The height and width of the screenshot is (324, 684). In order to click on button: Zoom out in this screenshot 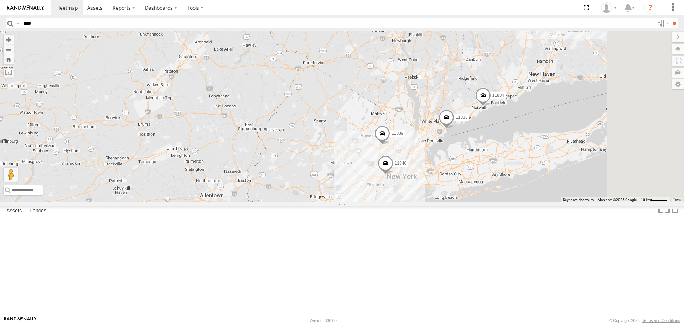, I will do `click(9, 49)`.